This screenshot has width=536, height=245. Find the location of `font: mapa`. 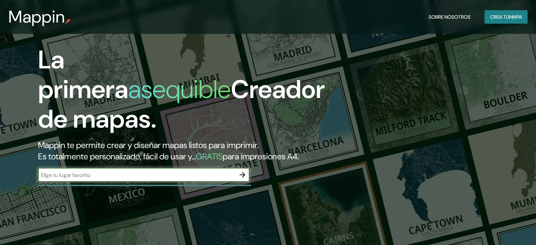

font: mapa is located at coordinates (515, 17).